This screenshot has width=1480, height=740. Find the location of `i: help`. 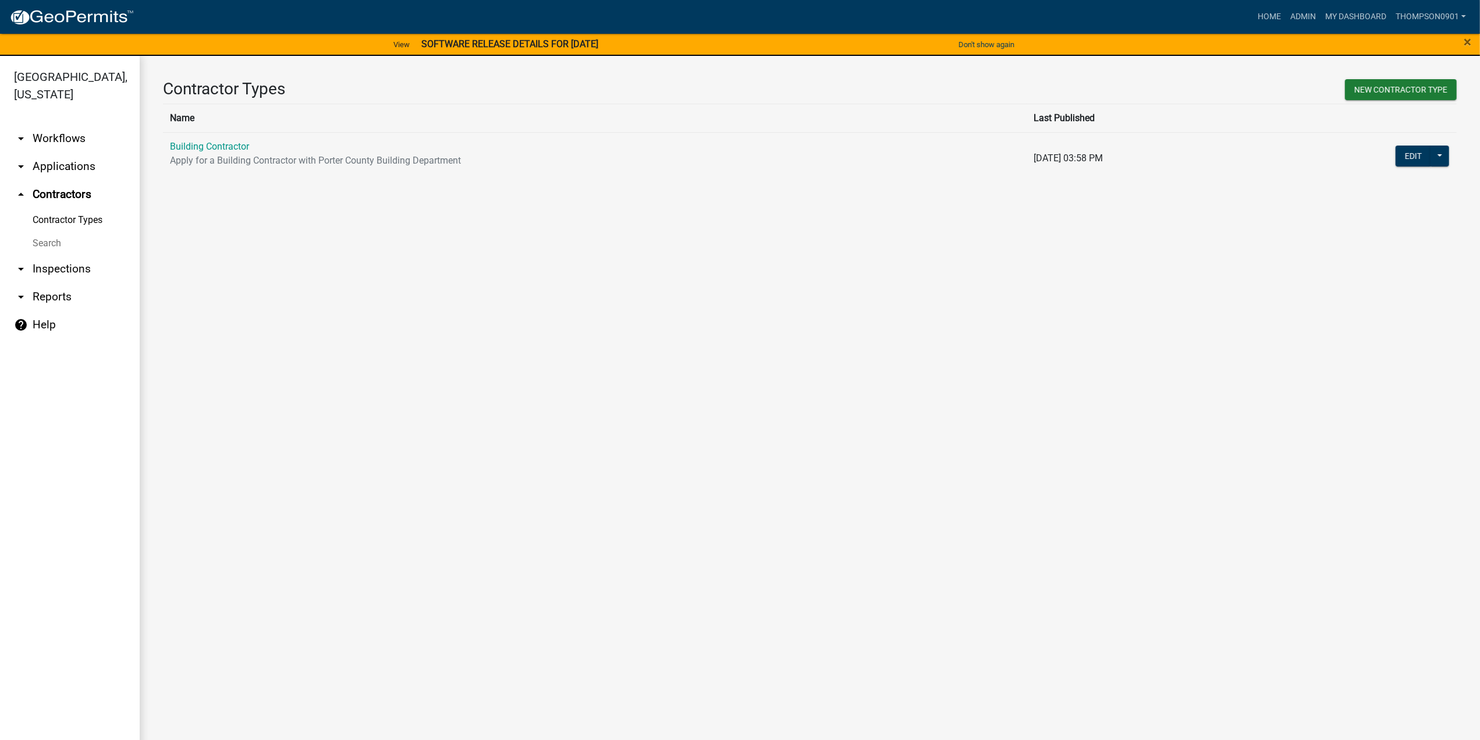

i: help is located at coordinates (21, 325).